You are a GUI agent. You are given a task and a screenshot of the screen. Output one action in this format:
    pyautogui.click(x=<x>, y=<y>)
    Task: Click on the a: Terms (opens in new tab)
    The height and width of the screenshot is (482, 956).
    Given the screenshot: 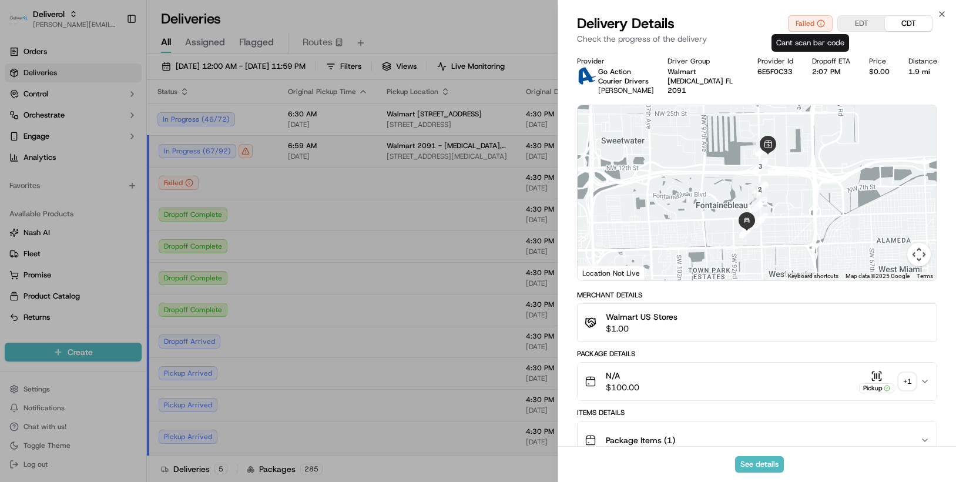 What is the action you would take?
    pyautogui.click(x=925, y=276)
    